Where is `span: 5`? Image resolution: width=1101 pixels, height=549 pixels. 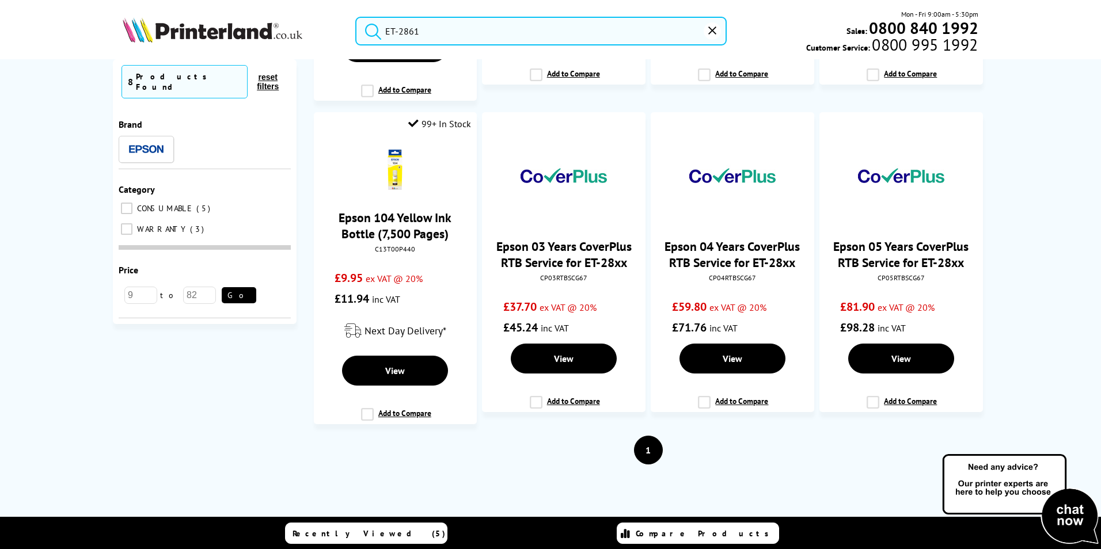
span: 5 is located at coordinates (204, 208).